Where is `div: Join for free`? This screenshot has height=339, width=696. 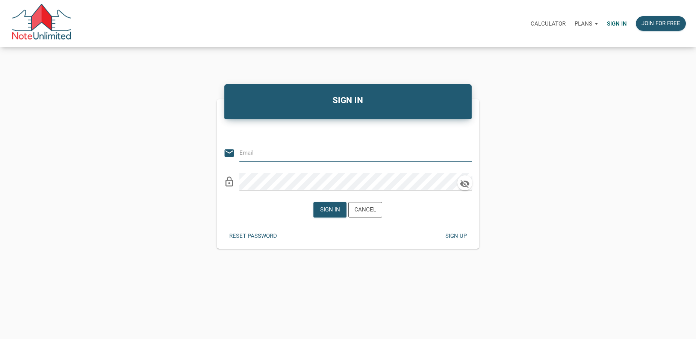 div: Join for free is located at coordinates (661, 23).